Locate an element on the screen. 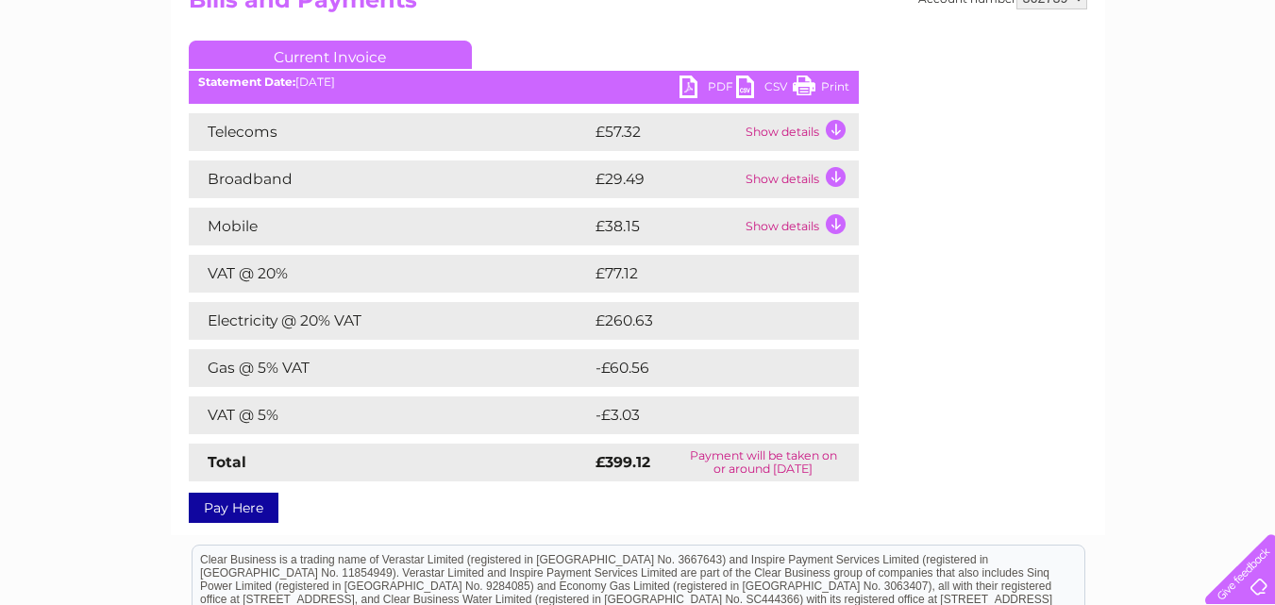 The width and height of the screenshot is (1275, 605). td: £29.49 is located at coordinates (665, 179).